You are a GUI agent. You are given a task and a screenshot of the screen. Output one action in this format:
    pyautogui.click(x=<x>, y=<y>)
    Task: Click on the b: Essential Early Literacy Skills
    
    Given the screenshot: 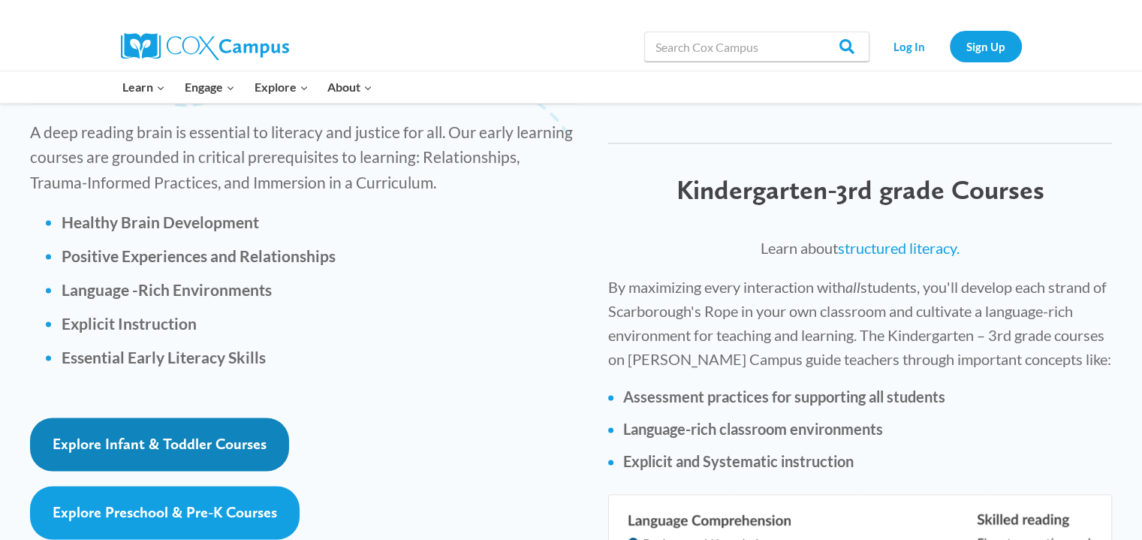 What is the action you would take?
    pyautogui.click(x=164, y=357)
    